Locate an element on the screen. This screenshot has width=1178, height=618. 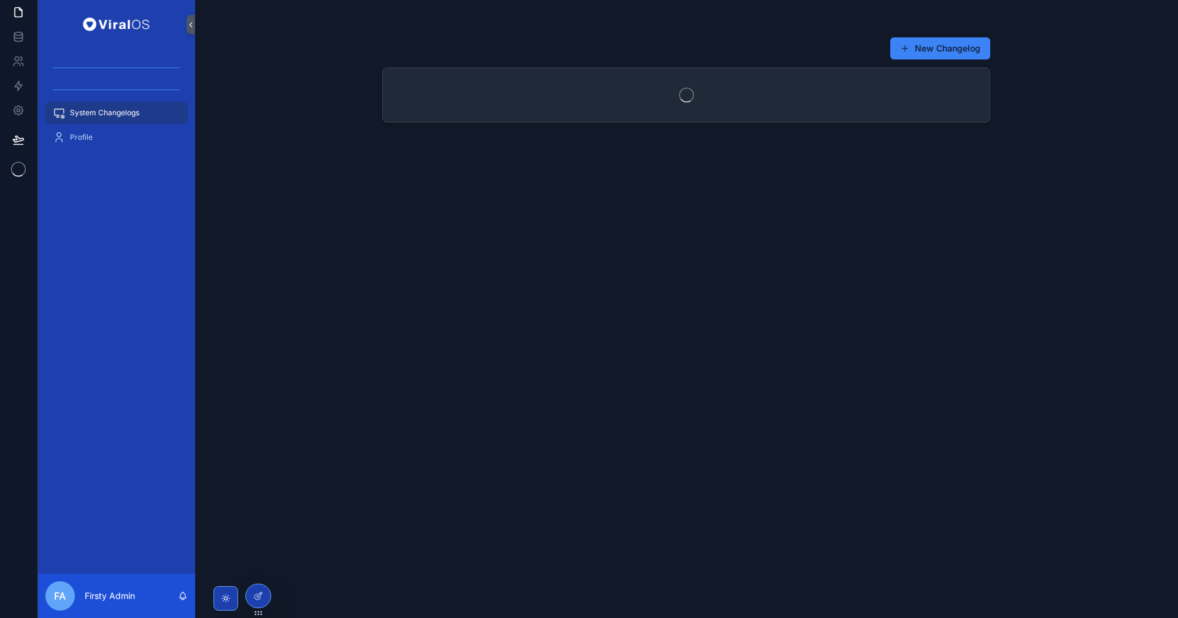
a: New Changelog is located at coordinates (940, 48).